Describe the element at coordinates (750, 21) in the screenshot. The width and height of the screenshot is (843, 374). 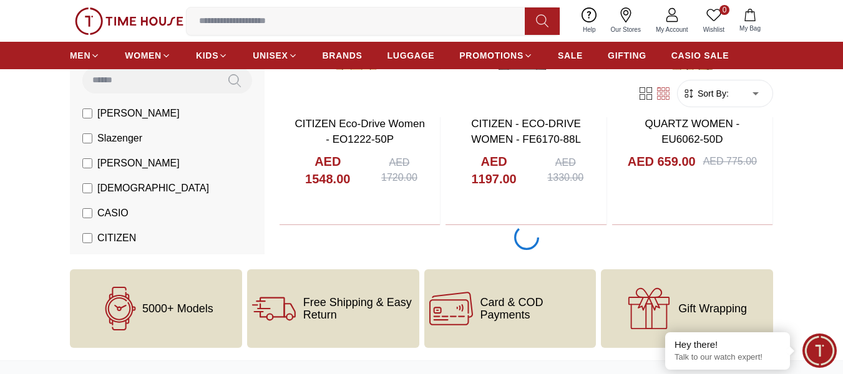
I see `button: My Bag` at that location.